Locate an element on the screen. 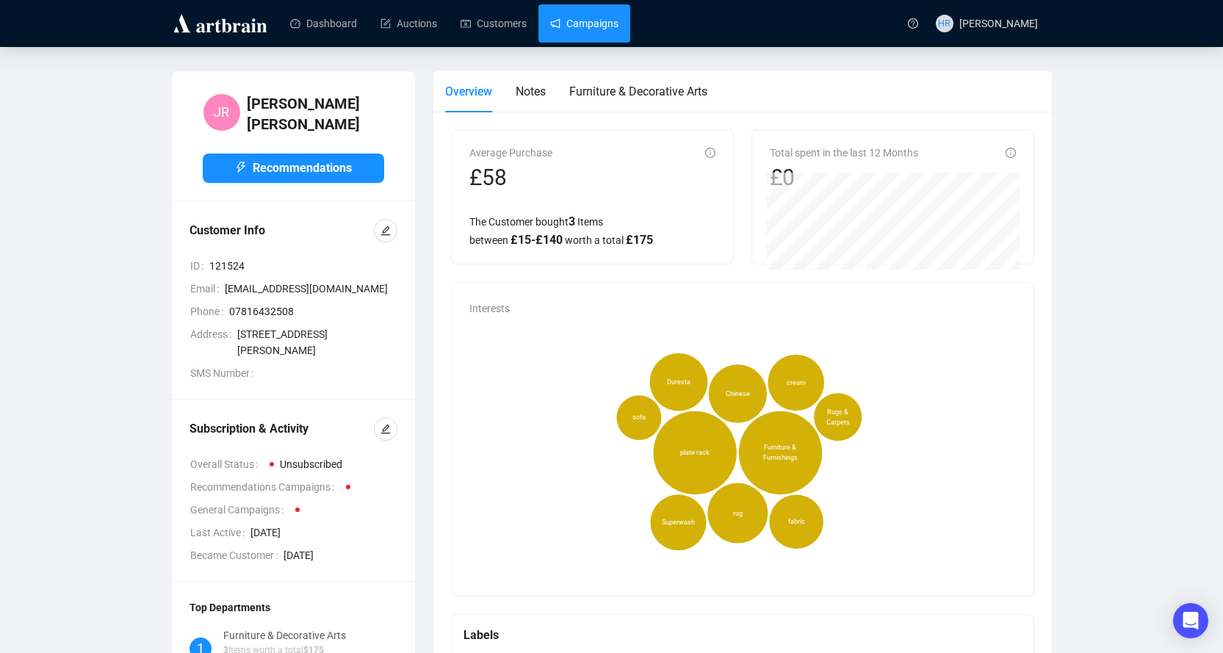  span: fabric is located at coordinates (795, 521).